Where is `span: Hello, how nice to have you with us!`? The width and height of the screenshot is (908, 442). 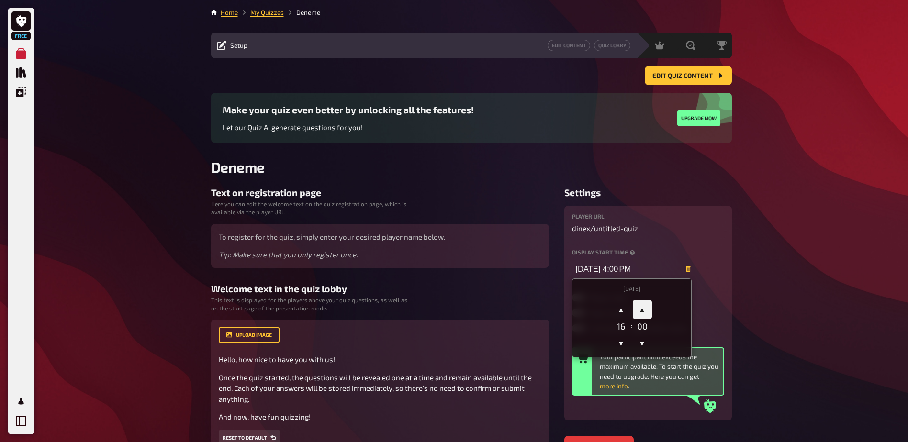 span: Hello, how nice to have you with us! is located at coordinates (277, 359).